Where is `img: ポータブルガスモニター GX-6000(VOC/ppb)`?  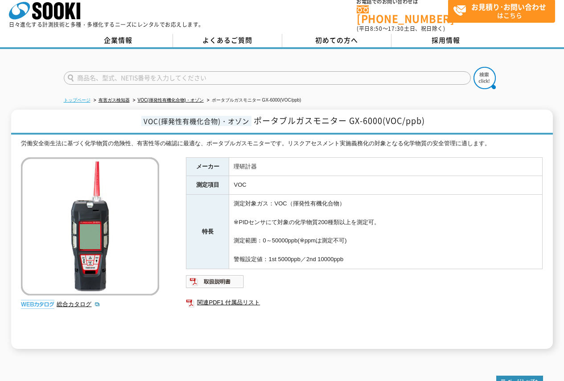 img: ポータブルガスモニター GX-6000(VOC/ppb) is located at coordinates (90, 227).